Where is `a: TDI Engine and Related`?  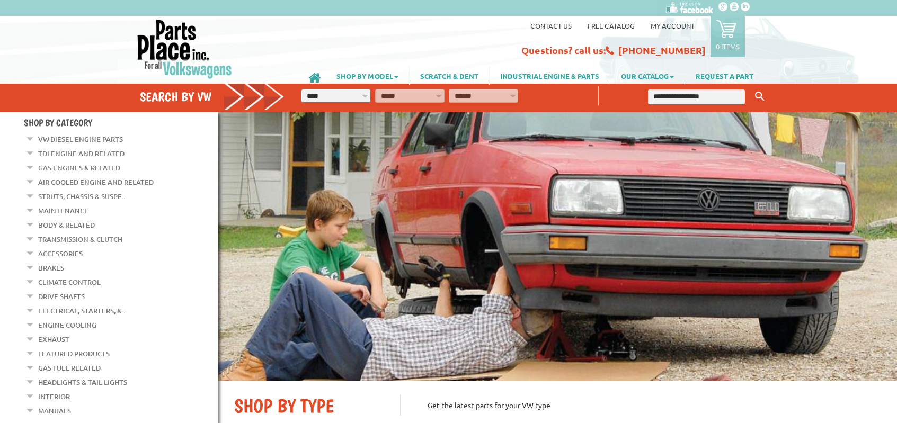
a: TDI Engine and Related is located at coordinates (81, 154).